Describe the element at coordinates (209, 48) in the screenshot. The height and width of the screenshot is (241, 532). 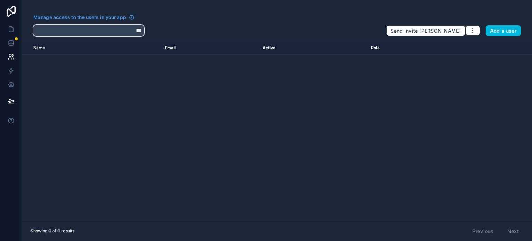
I see `th: Email` at that location.